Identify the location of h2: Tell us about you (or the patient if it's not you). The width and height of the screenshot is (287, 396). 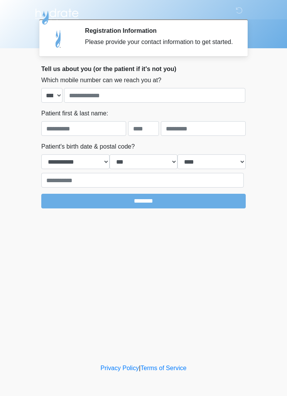
(143, 69).